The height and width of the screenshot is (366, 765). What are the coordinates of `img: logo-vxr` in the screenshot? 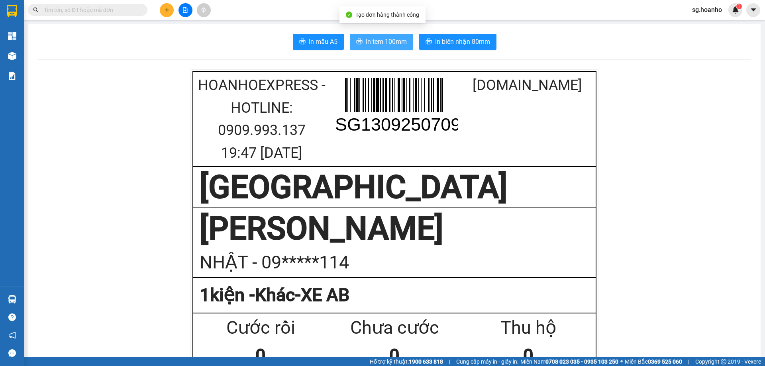 It's located at (12, 11).